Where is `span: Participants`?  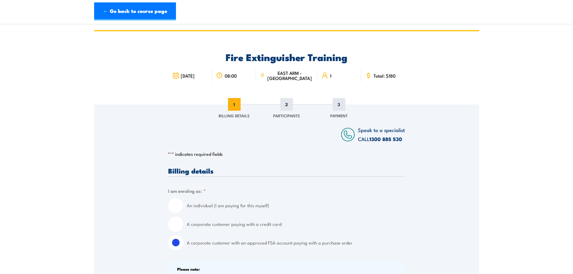 span: Participants is located at coordinates (286, 116).